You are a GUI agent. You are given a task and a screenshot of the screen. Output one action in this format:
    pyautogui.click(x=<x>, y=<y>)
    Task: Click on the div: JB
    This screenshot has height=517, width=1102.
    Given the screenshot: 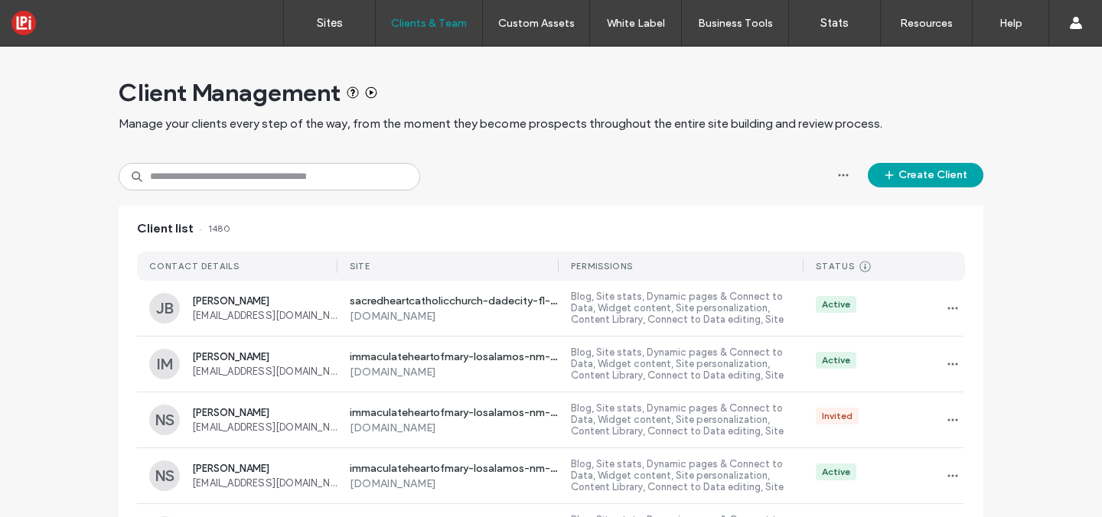 What is the action you would take?
    pyautogui.click(x=165, y=308)
    